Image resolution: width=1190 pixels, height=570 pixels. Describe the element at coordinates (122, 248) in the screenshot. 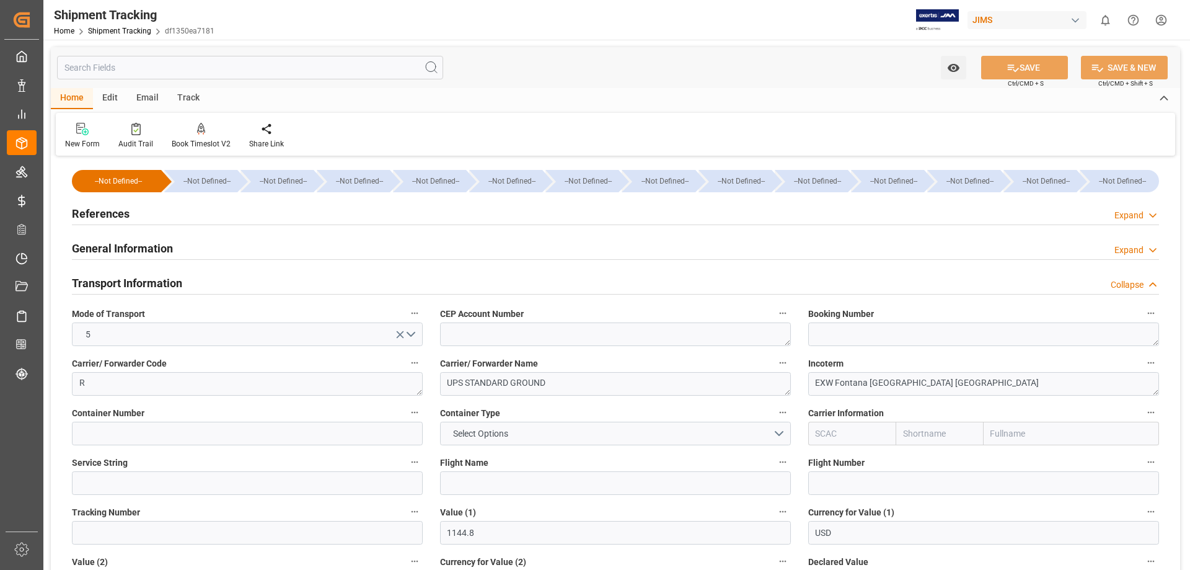

I see `h2: General Information` at that location.